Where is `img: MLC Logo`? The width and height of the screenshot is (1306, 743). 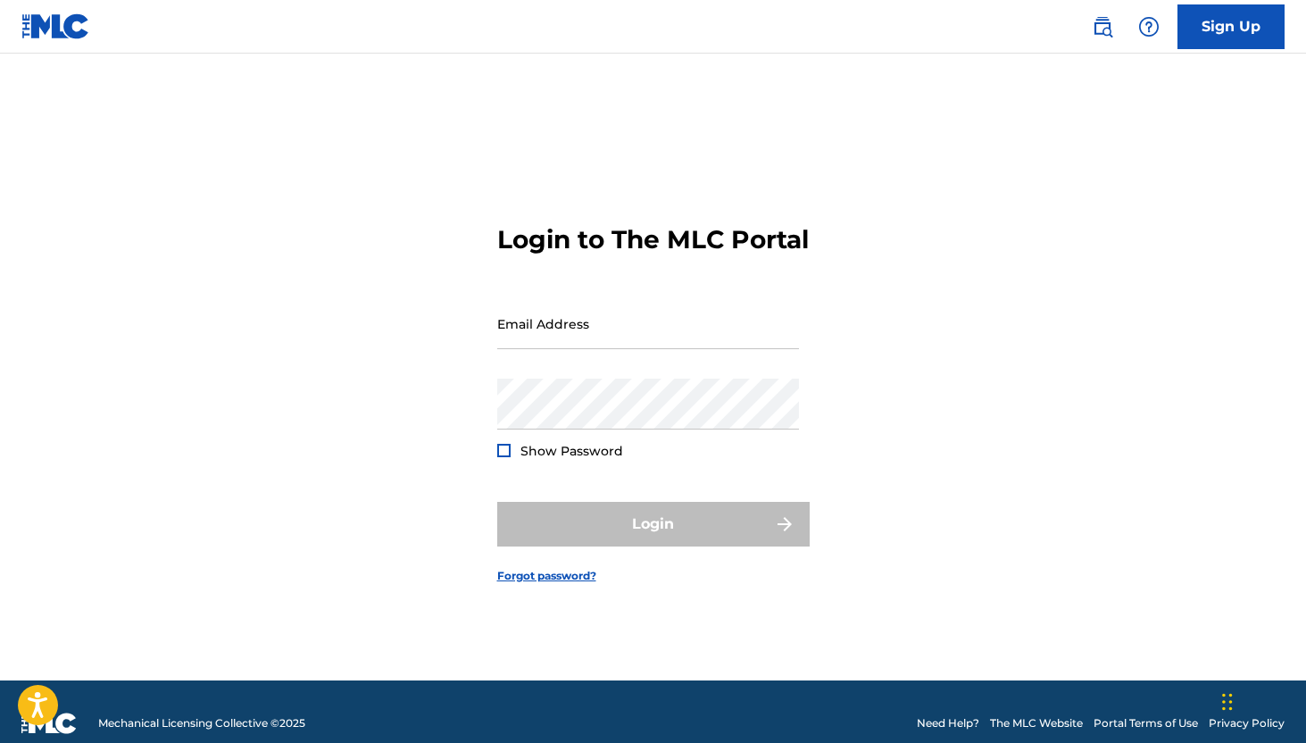
img: MLC Logo is located at coordinates (55, 26).